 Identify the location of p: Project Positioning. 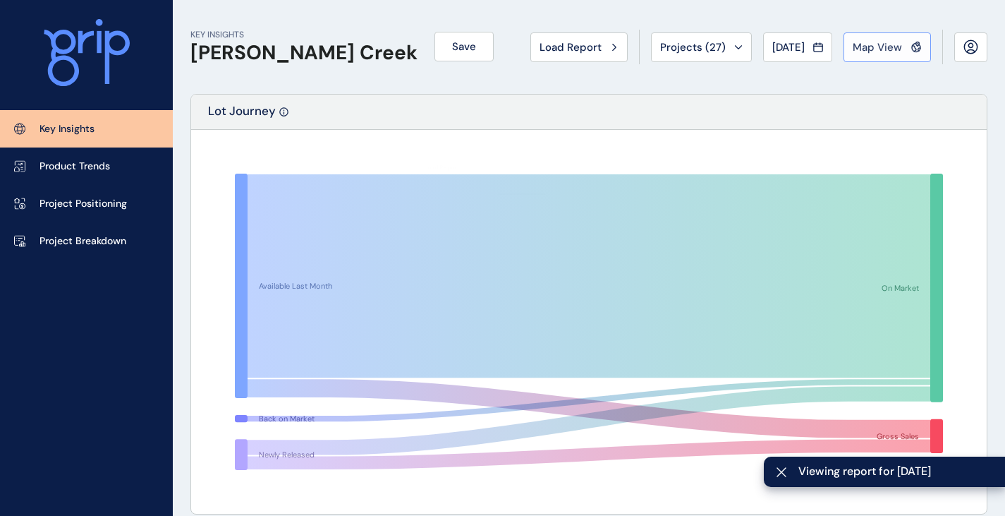
(83, 204).